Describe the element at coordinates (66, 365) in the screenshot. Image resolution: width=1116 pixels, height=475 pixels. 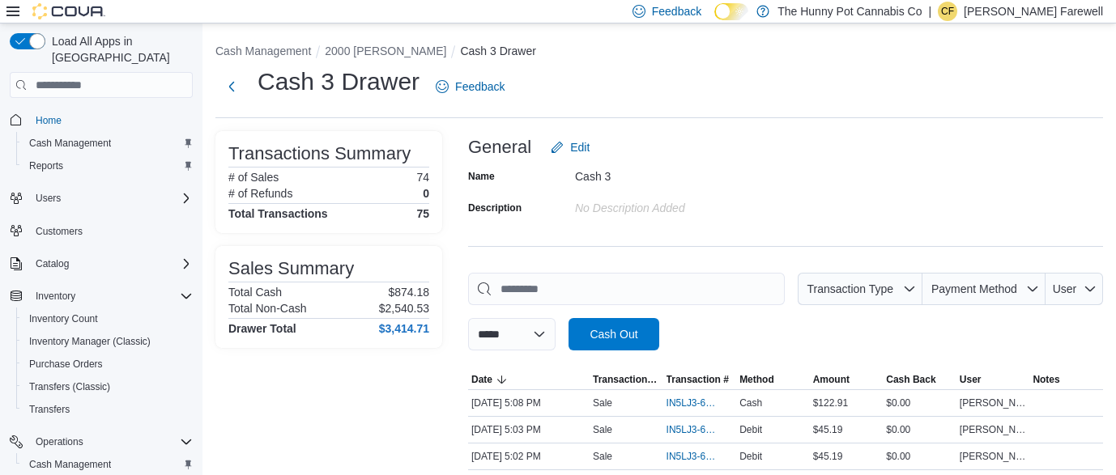
I see `span: Purchase Orders` at that location.